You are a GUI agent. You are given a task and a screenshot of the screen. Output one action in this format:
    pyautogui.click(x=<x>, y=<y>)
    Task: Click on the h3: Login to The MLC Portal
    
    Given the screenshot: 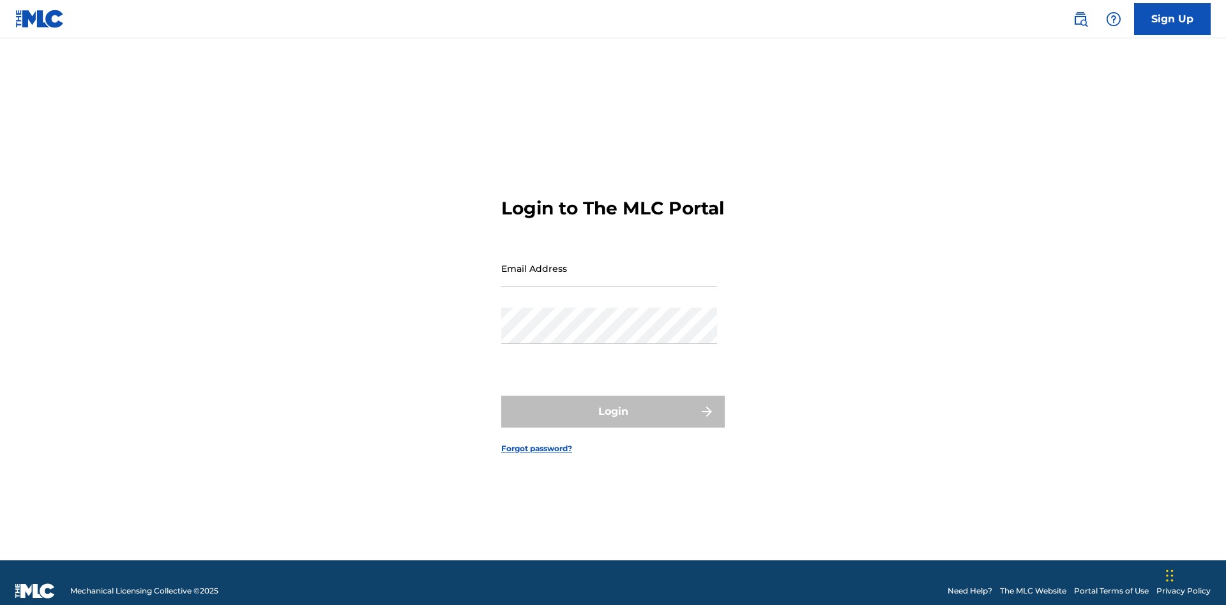 What is the action you would take?
    pyautogui.click(x=612, y=208)
    